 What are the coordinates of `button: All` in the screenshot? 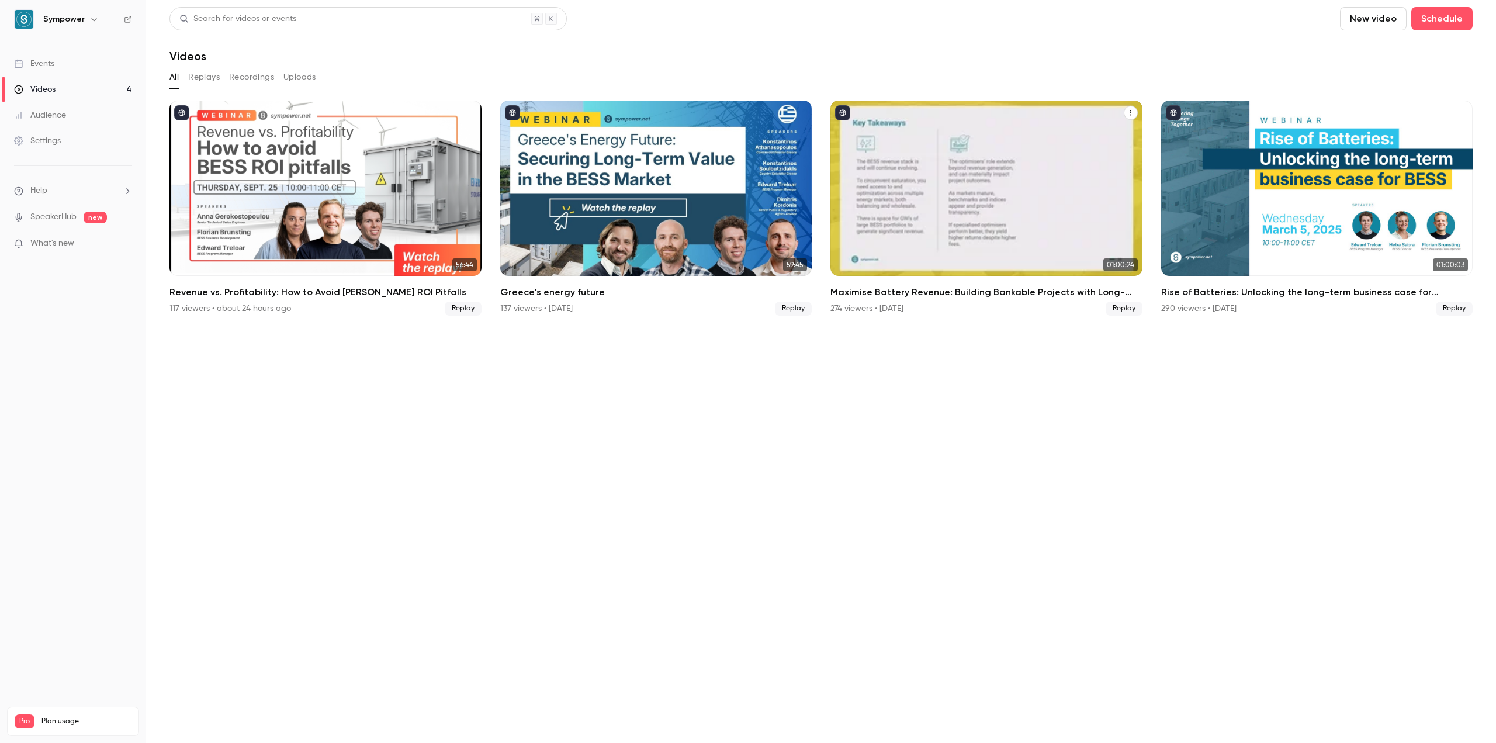 It's located at (174, 77).